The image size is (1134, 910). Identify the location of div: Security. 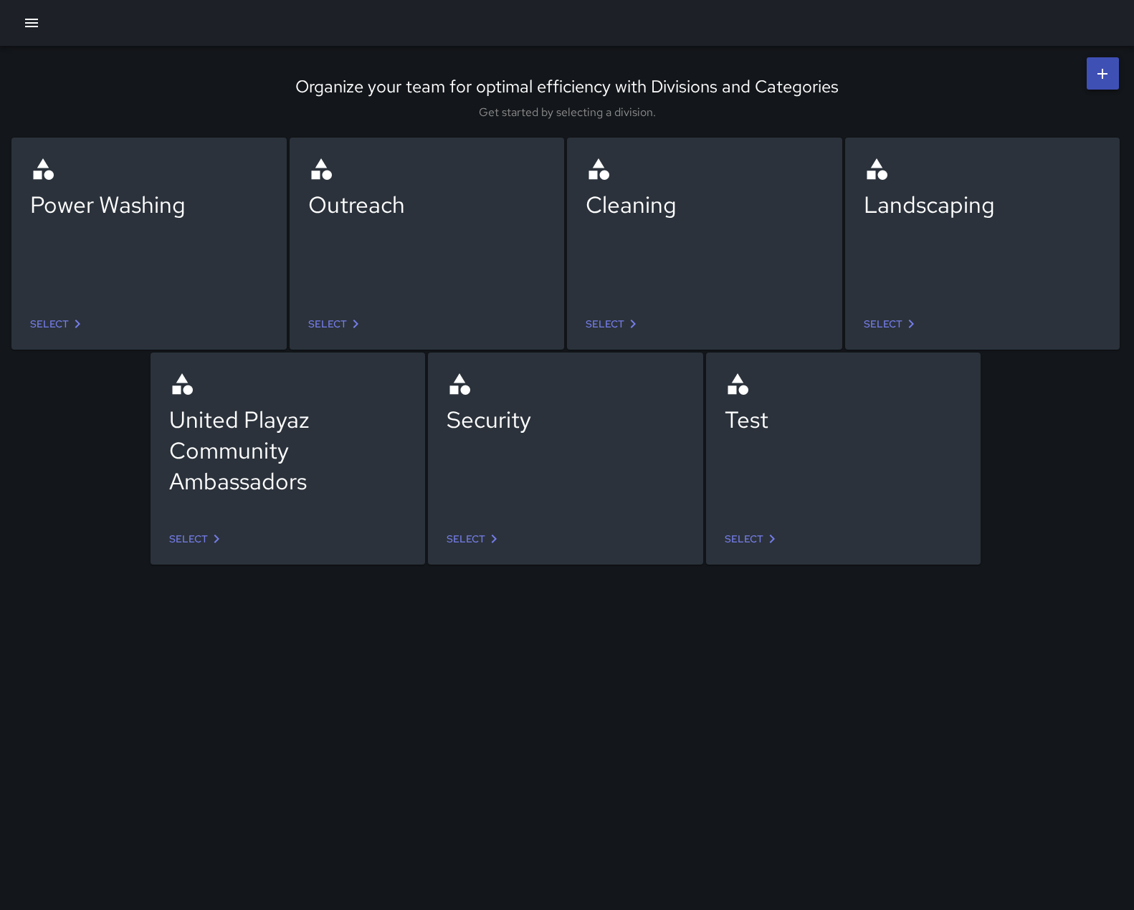
(565, 419).